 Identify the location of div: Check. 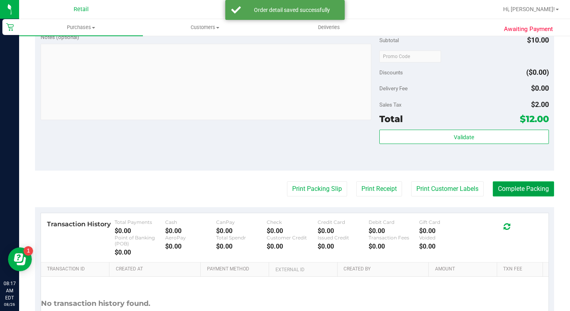
(292, 222).